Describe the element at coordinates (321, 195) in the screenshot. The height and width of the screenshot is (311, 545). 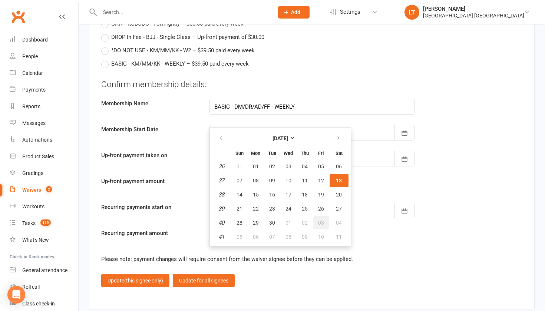
I see `span: 19` at that location.